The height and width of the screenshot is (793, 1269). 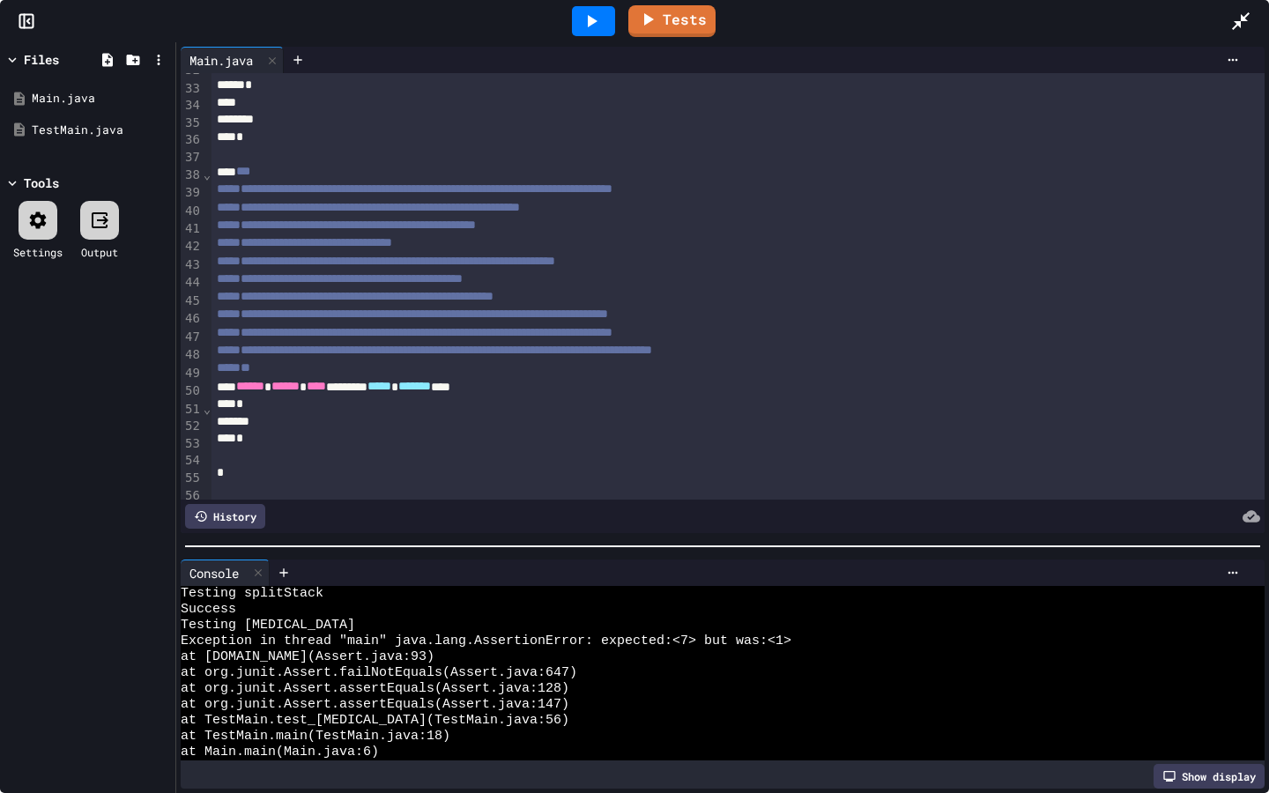 What do you see at coordinates (191, 301) in the screenshot?
I see `div: 45` at bounding box center [191, 301].